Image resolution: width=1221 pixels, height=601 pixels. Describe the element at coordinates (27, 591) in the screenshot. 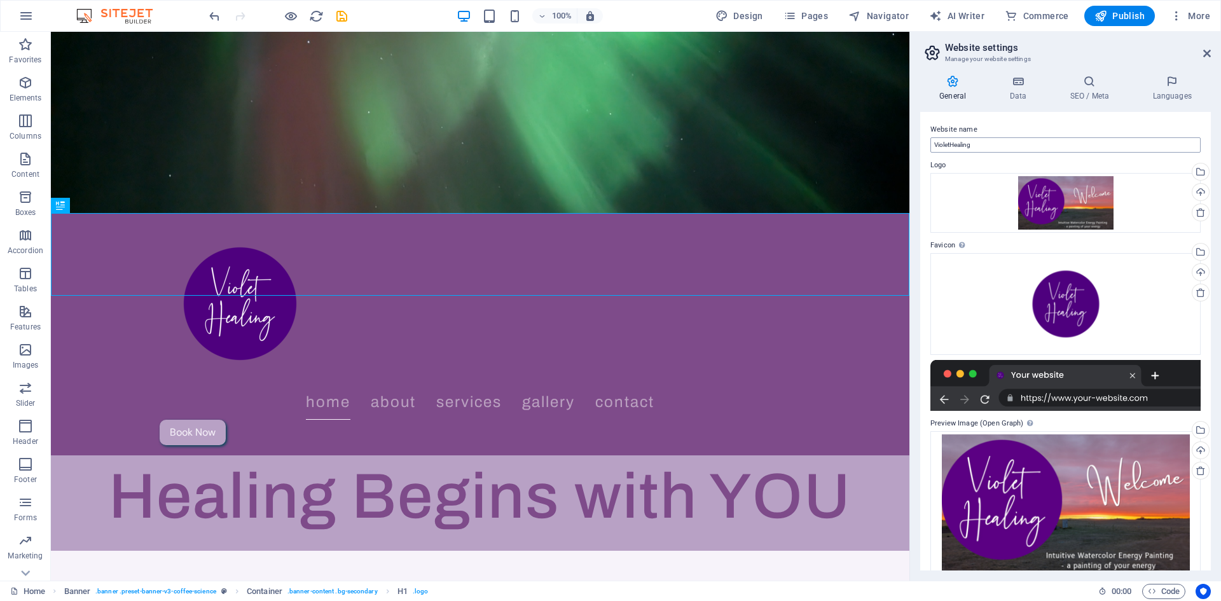

I see `a: Click to cancel selection. Double-click to open Pages` at that location.